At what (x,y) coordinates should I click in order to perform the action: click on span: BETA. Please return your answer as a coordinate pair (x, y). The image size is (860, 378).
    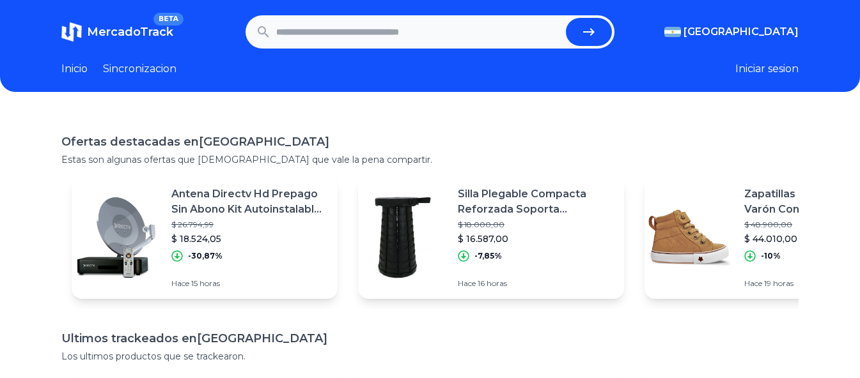
    Looking at the image, I should click on (168, 19).